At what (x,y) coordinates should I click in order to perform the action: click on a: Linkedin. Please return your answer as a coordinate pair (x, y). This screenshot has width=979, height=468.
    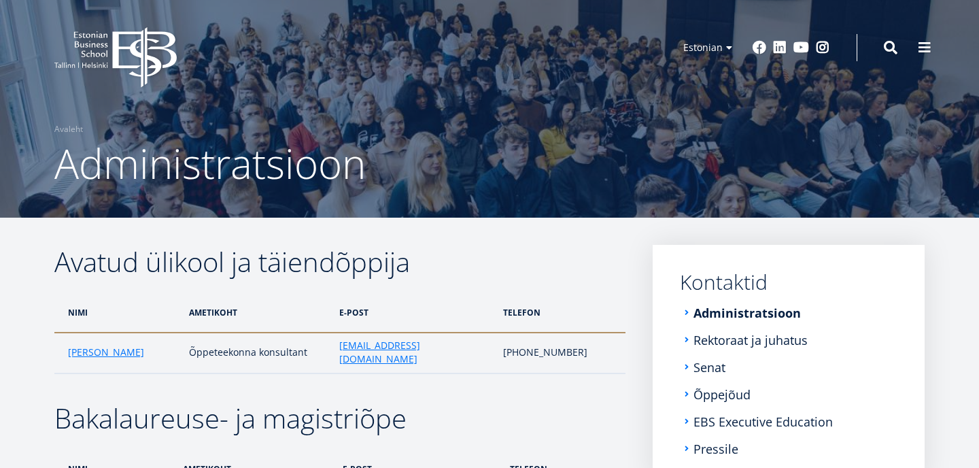
    Looking at the image, I should click on (780, 48).